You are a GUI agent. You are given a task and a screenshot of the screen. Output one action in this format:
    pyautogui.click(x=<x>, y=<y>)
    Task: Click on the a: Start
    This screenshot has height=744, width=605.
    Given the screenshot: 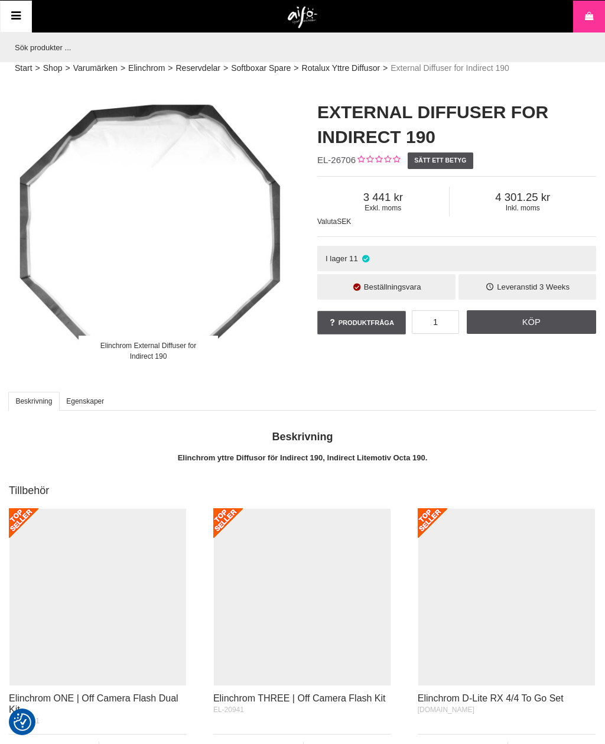 What is the action you would take?
    pyautogui.click(x=24, y=68)
    